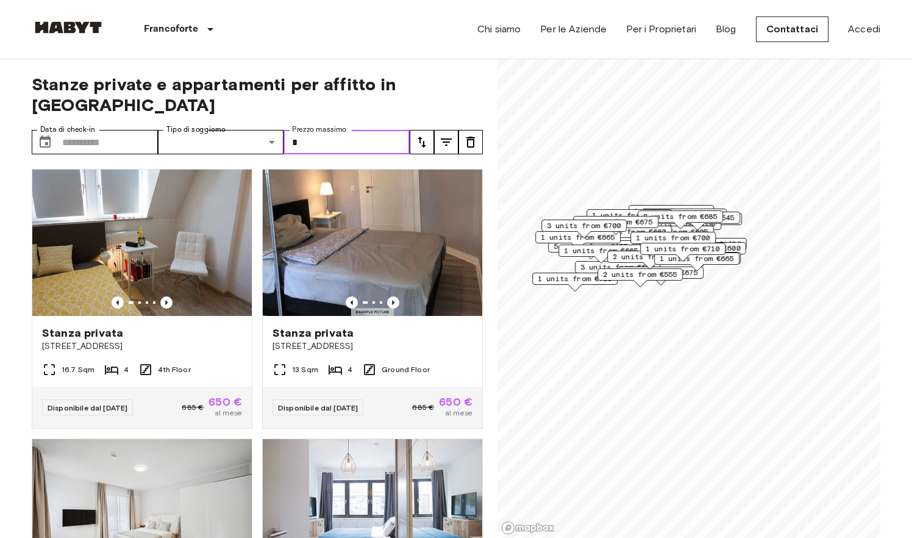 This screenshot has width=912, height=538. What do you see at coordinates (174, 369) in the screenshot?
I see `span: 4th Floor` at bounding box center [174, 369].